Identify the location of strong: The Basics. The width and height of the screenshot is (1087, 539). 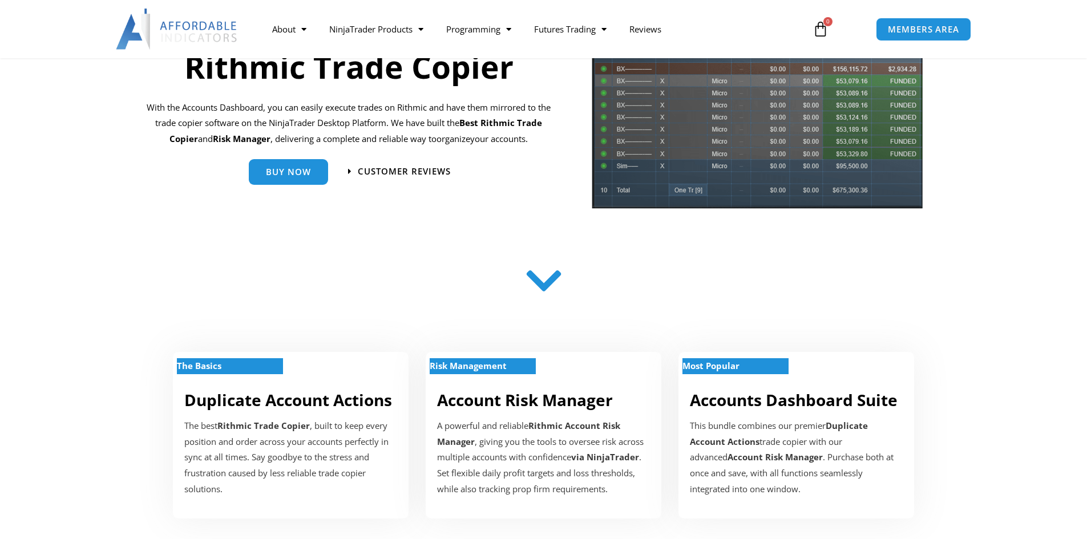
(199, 366).